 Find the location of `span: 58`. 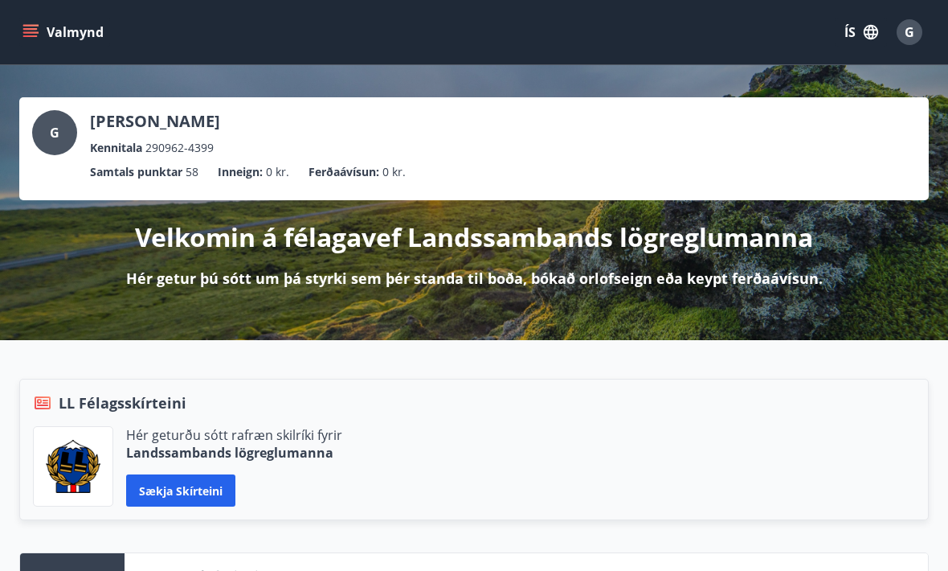

span: 58 is located at coordinates (192, 172).